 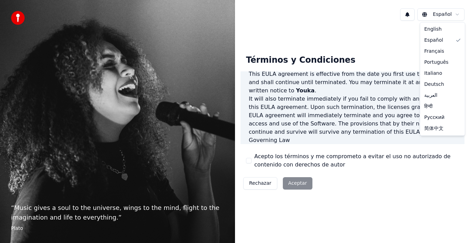 I want to click on span: हिन्दी, so click(x=428, y=106).